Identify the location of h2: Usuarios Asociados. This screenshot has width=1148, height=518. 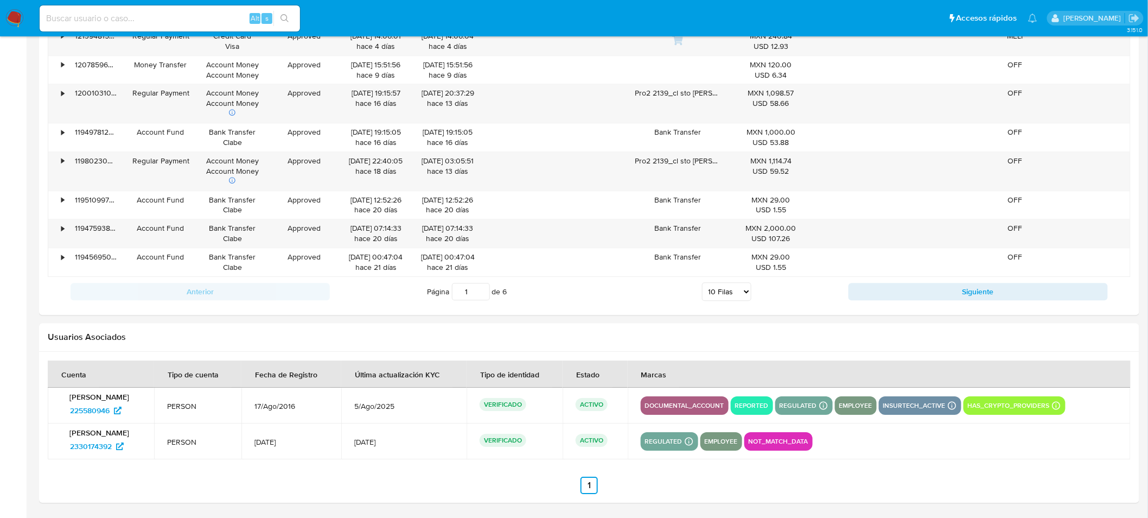
(589, 337).